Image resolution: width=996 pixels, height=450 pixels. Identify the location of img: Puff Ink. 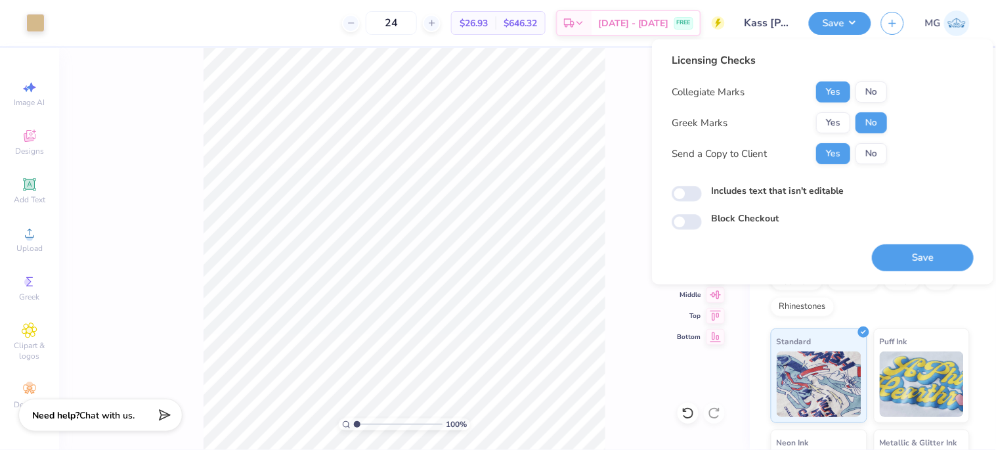
(921, 384).